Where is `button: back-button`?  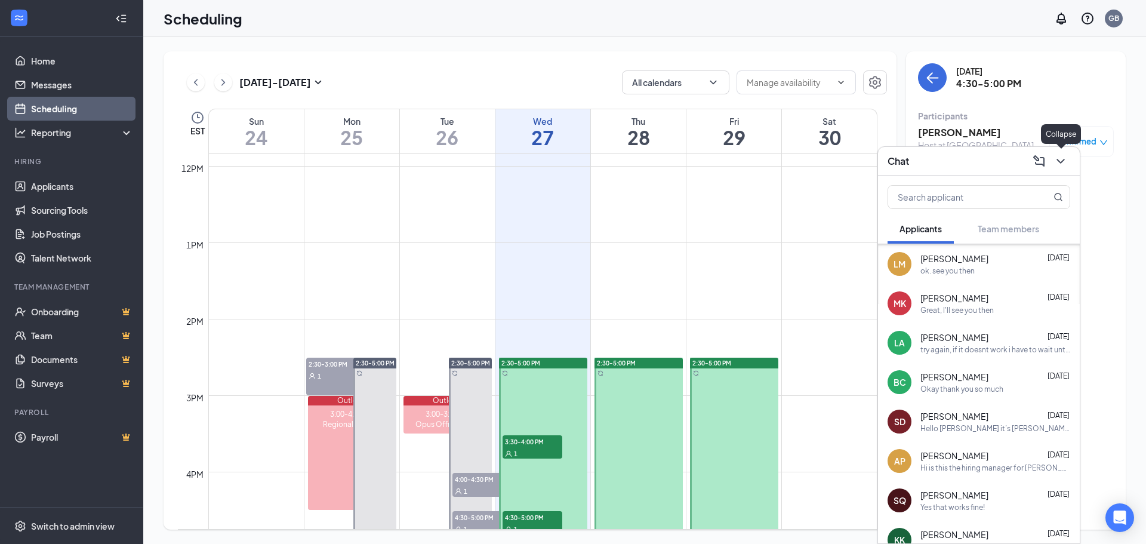
button: back-button is located at coordinates (932, 78).